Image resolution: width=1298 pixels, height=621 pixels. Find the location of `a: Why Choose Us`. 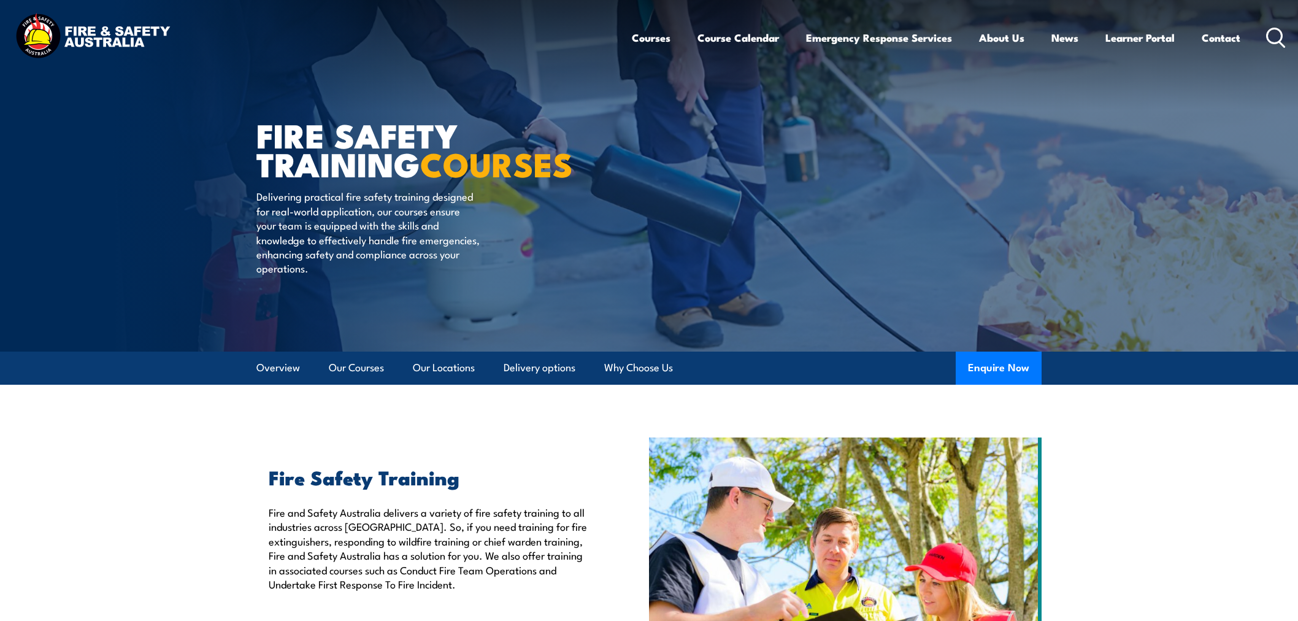

a: Why Choose Us is located at coordinates (638, 367).